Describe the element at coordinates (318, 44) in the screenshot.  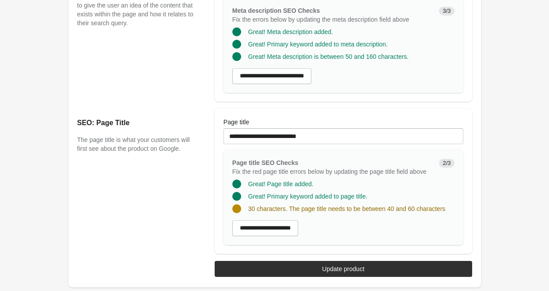
I see `span: Great! Primary keyword added to meta description.` at that location.